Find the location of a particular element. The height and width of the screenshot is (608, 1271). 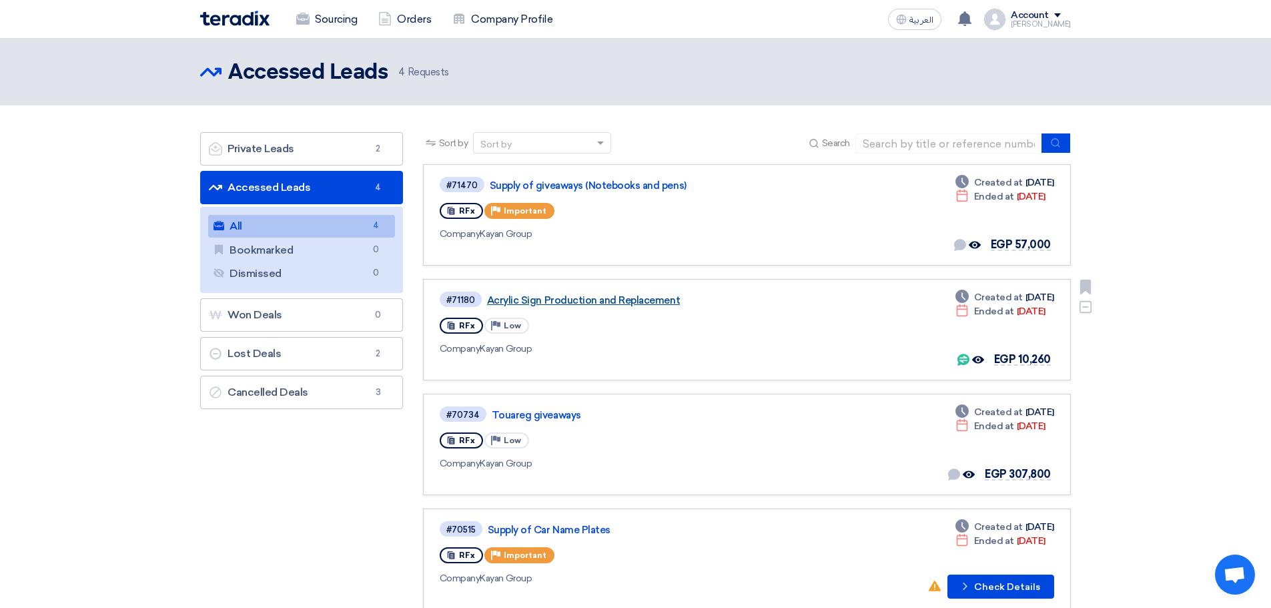

a: Won Deals0 is located at coordinates (301, 315).